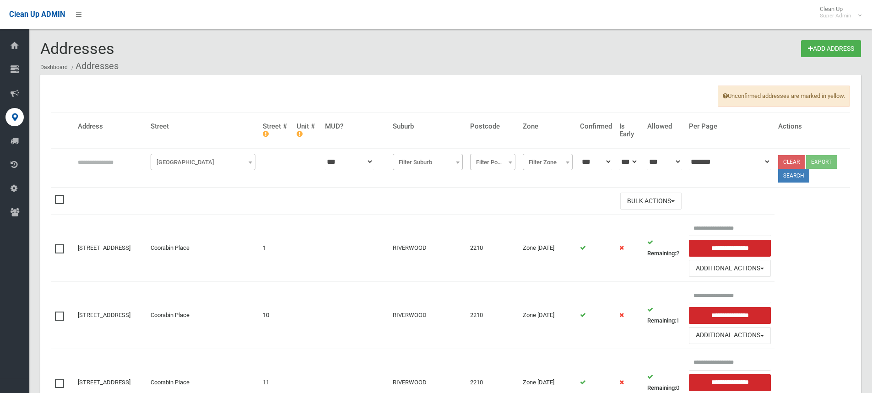 The image size is (872, 393). I want to click on button: Bulk Actions, so click(651, 201).